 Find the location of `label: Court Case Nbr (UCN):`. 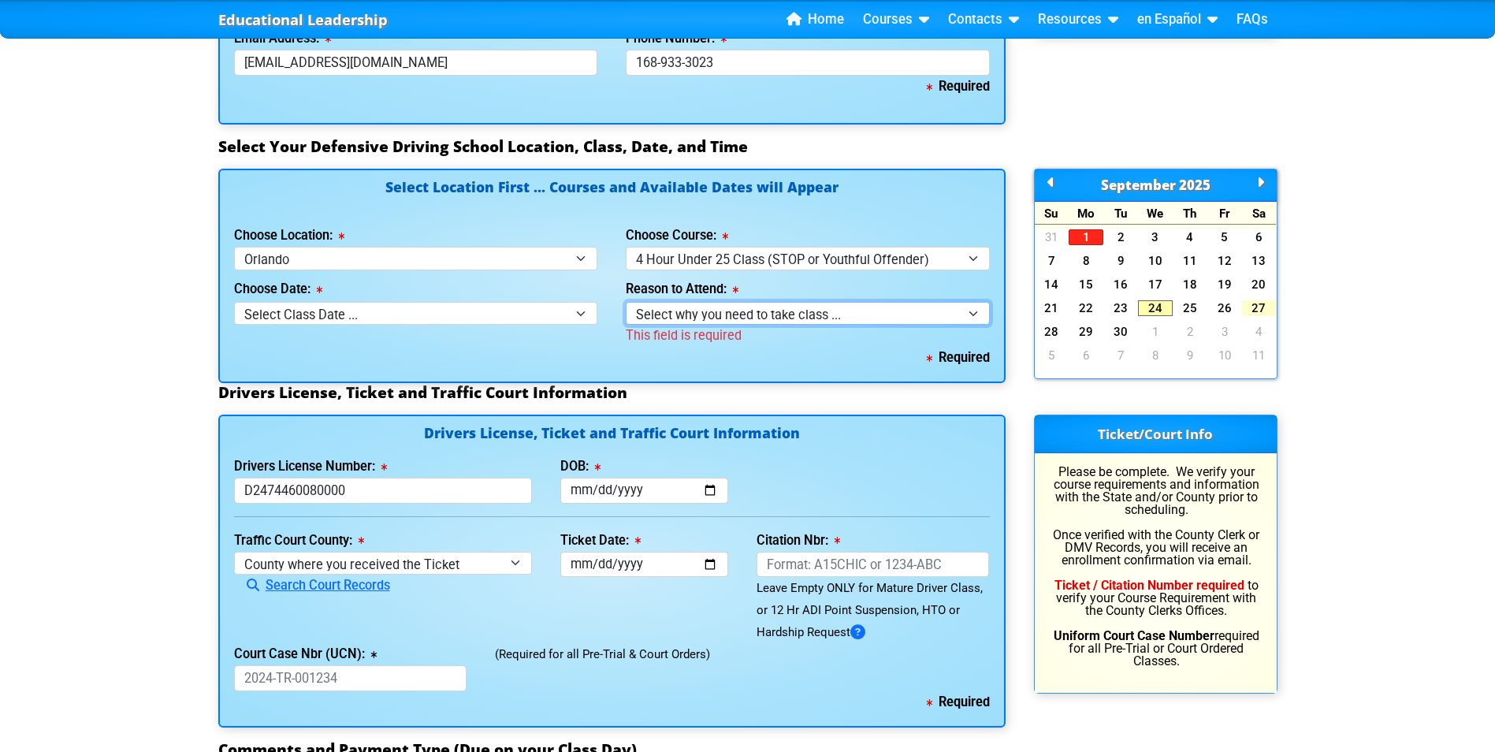

label: Court Case Nbr (UCN): is located at coordinates (305, 654).